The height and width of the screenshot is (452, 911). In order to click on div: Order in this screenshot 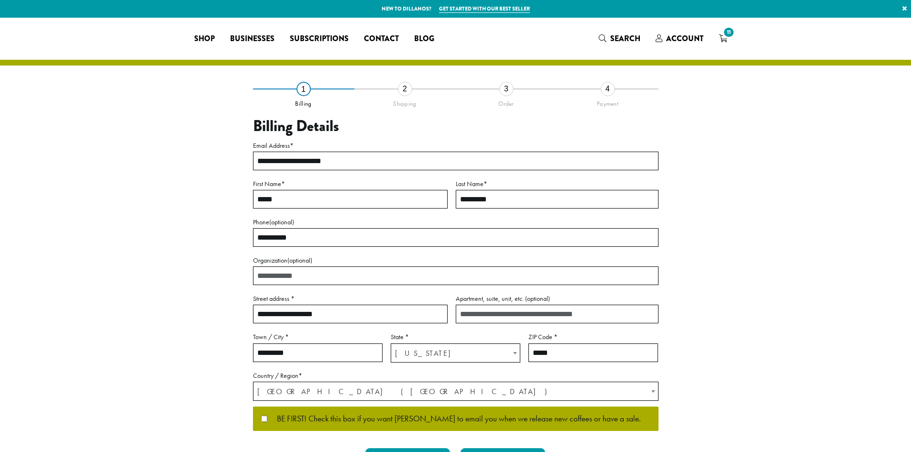, I will do `click(506, 102)`.